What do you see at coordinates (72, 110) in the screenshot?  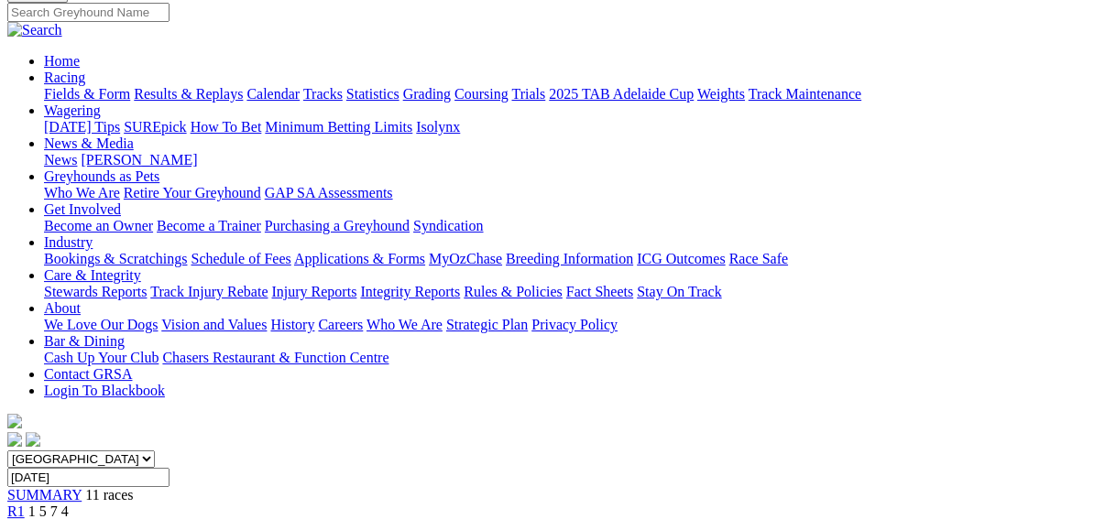 I see `a: Wagering` at bounding box center [72, 110].